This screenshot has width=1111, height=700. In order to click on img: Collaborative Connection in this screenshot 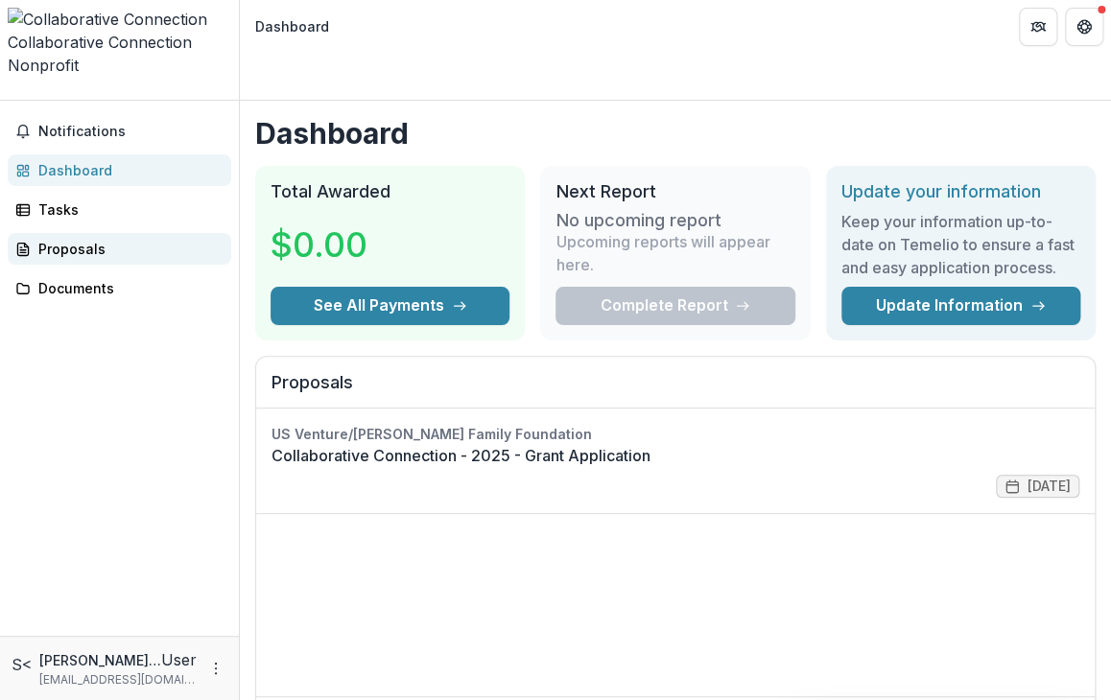, I will do `click(119, 19)`.